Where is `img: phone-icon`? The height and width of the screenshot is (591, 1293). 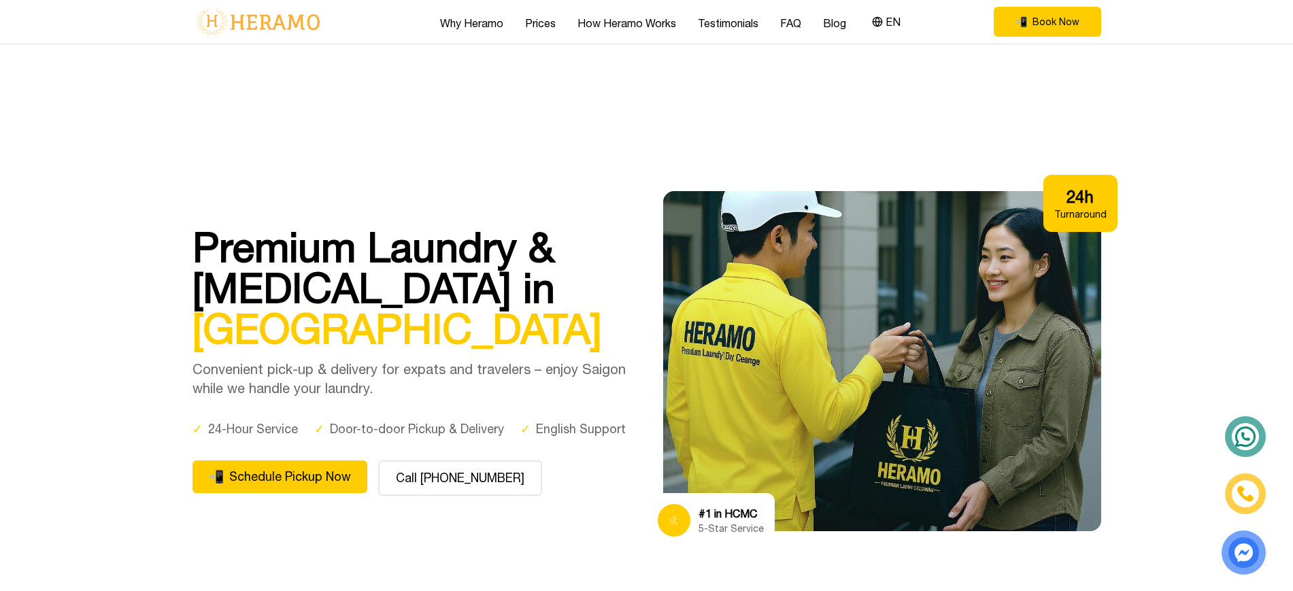 img: phone-icon is located at coordinates (1245, 494).